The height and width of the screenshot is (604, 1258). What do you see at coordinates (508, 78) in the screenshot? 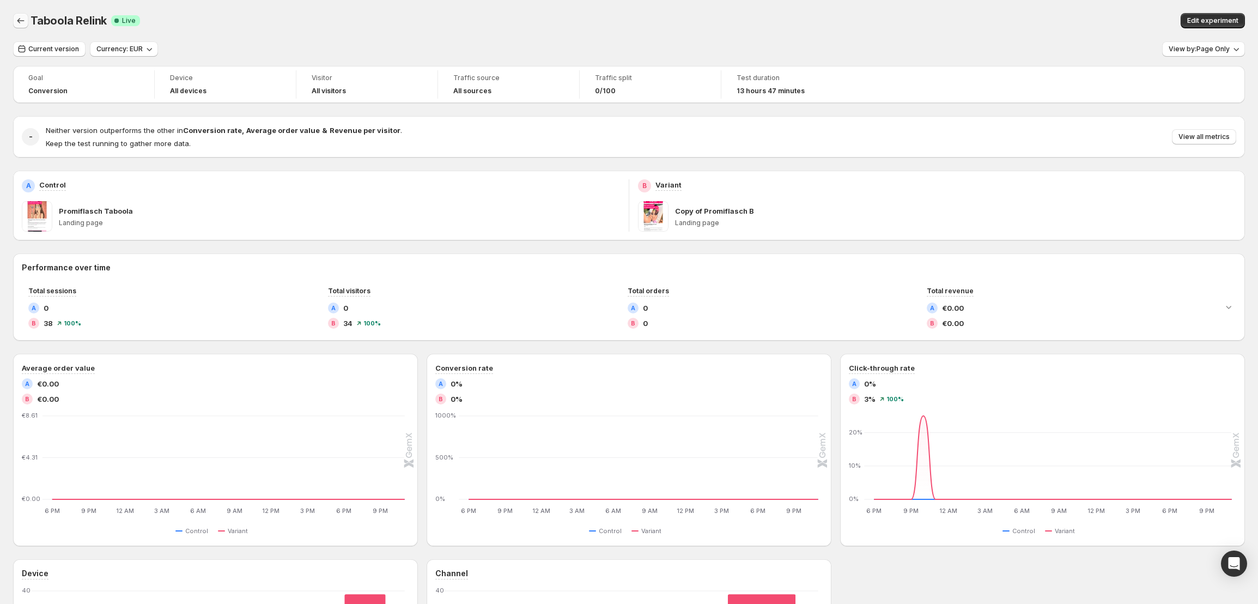
I see `span: Traffic source` at bounding box center [508, 78].